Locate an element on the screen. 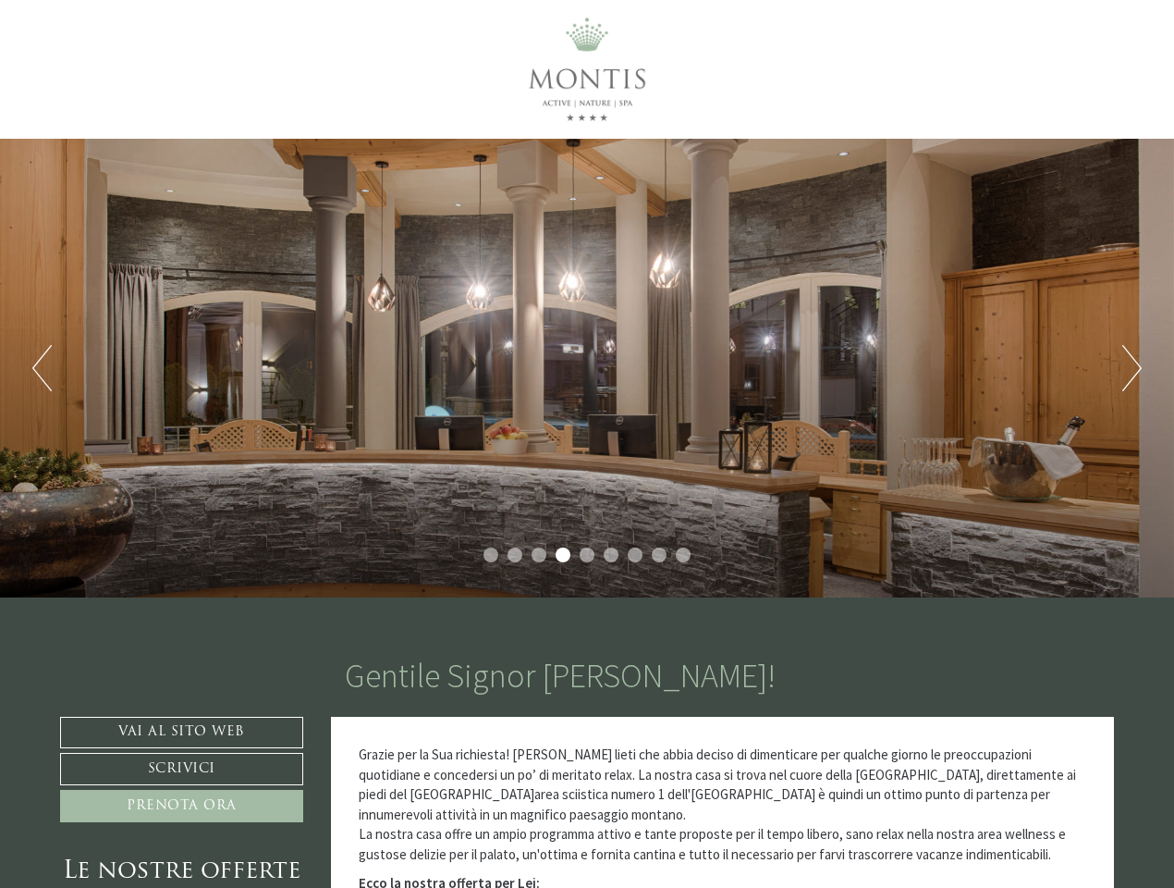  button: Previous is located at coordinates (42, 368).